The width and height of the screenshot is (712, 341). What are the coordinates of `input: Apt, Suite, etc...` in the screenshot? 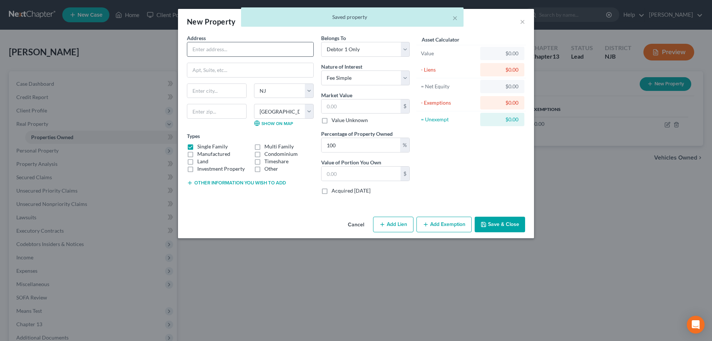 It's located at (250, 70).